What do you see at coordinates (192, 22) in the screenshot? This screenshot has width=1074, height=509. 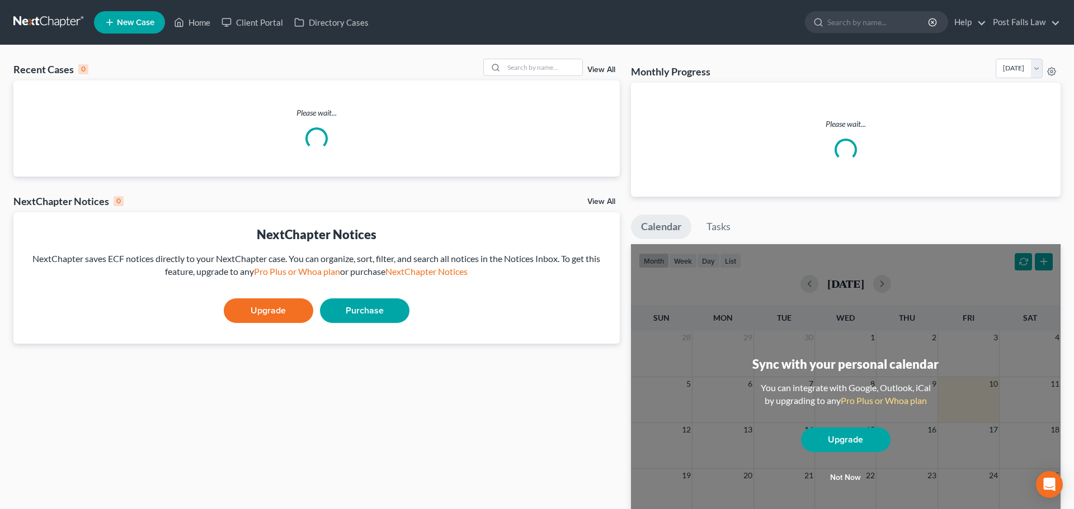 I see `a: Home` at bounding box center [192, 22].